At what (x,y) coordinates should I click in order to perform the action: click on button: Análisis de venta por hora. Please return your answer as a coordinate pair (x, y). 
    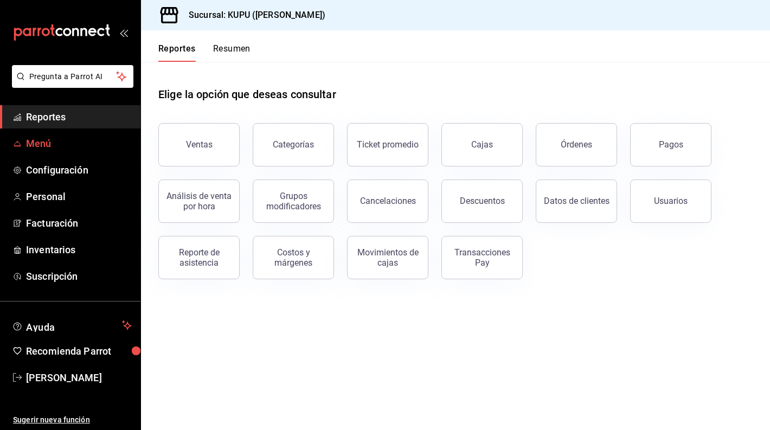
    Looking at the image, I should click on (199, 201).